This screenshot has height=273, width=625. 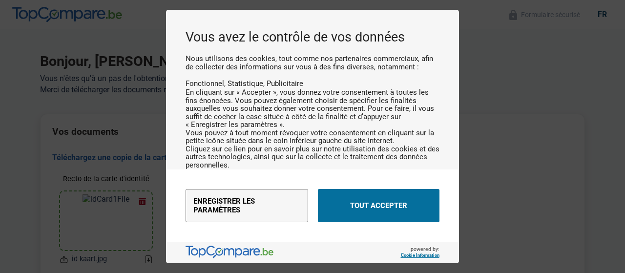 I want to click on li: Fonctionnel, so click(x=207, y=83).